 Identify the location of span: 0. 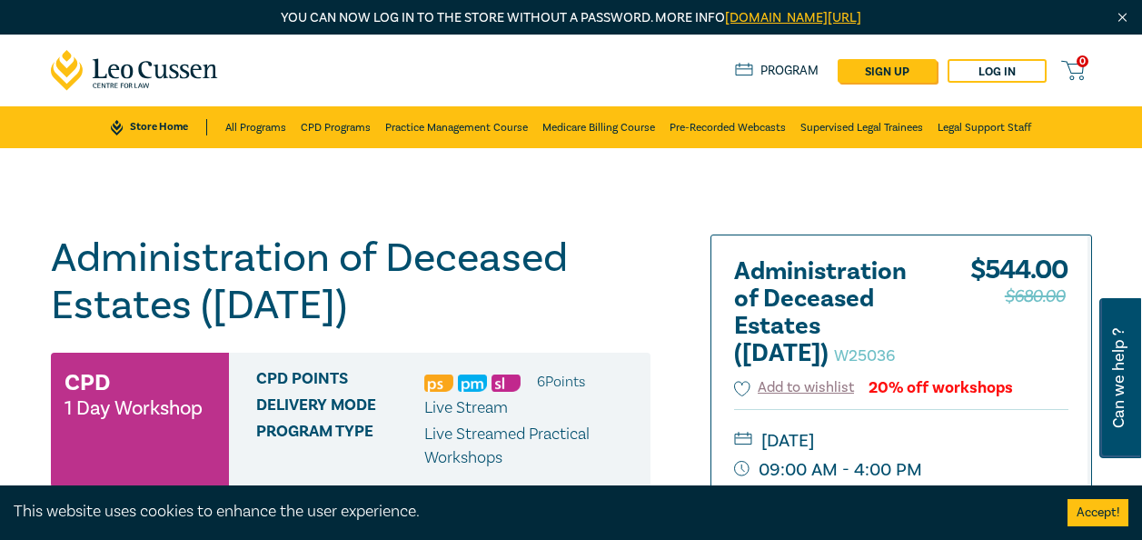
(1082, 61).